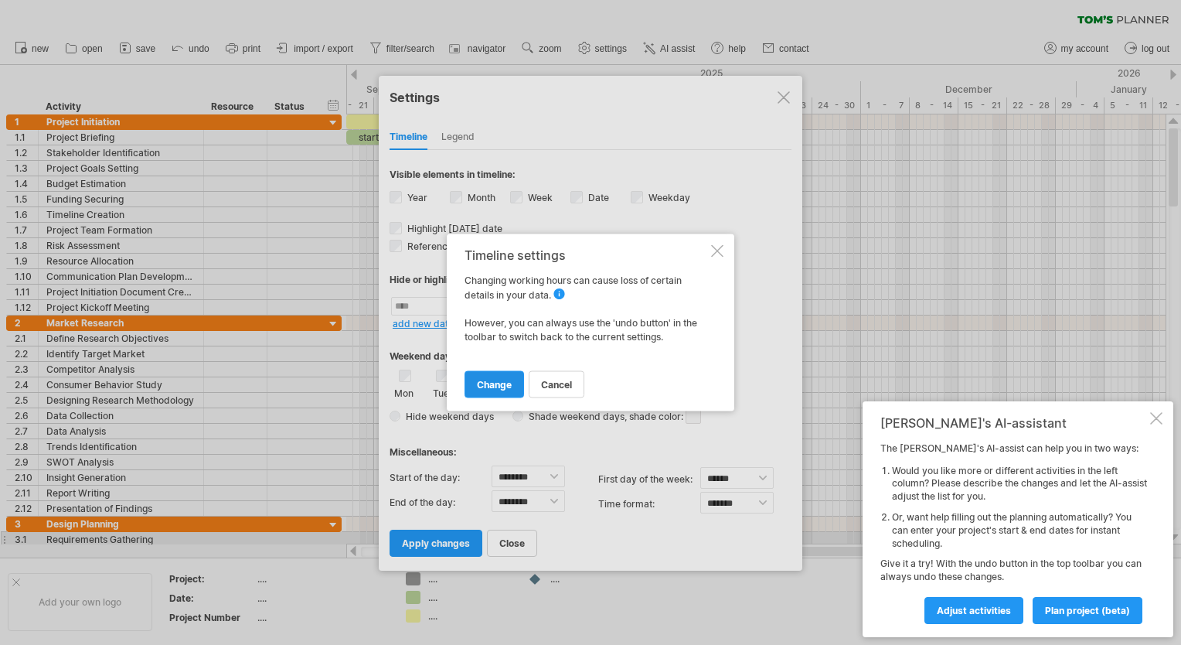  What do you see at coordinates (1020, 530) in the screenshot?
I see `li: Or, want help filling out the planning automatically? You can enter your project's start & end da...` at bounding box center [1020, 530].